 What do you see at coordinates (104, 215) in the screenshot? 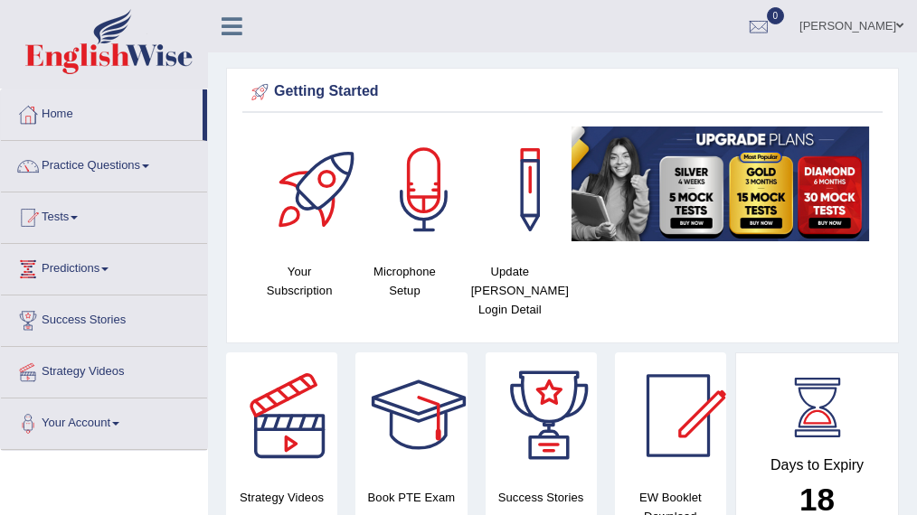
I see `a: Tests` at bounding box center [104, 215].